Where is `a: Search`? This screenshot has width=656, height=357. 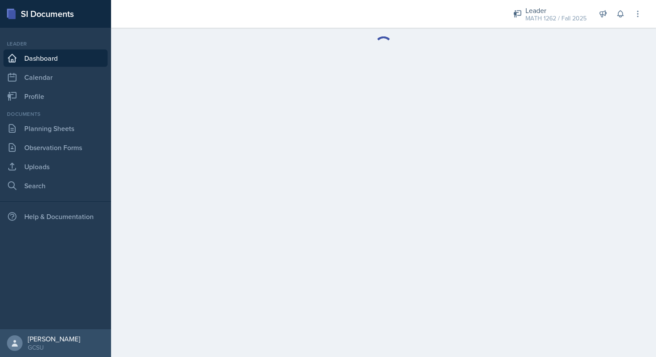 a: Search is located at coordinates (56, 186).